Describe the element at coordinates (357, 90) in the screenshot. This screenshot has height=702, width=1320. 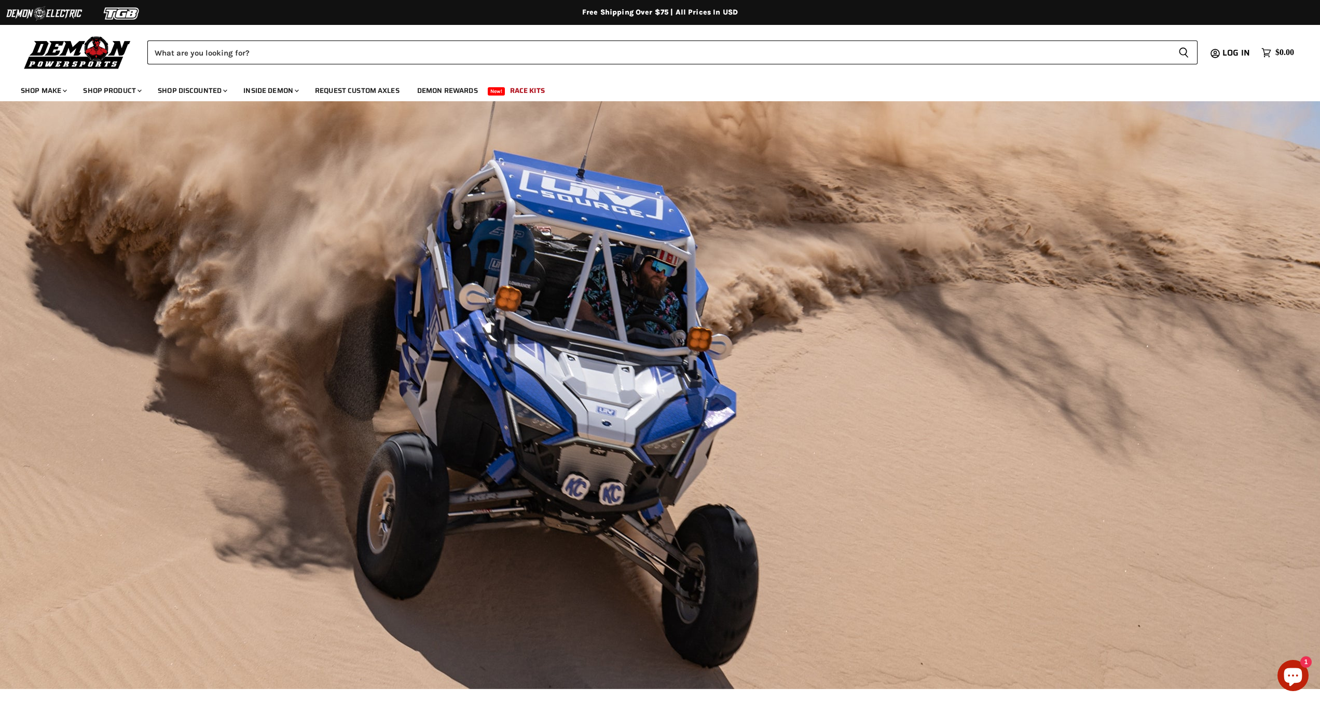
I see `a: Request Custom Axles` at that location.